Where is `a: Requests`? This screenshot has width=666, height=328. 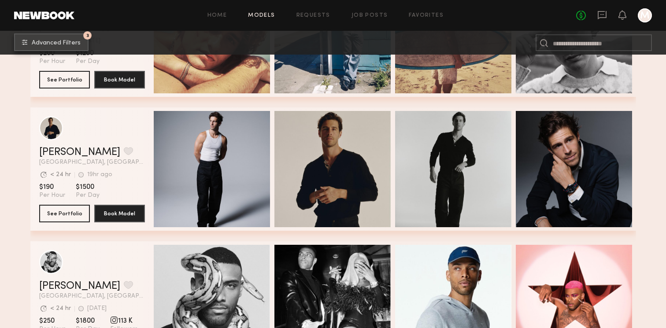
a: Requests is located at coordinates (313, 15).